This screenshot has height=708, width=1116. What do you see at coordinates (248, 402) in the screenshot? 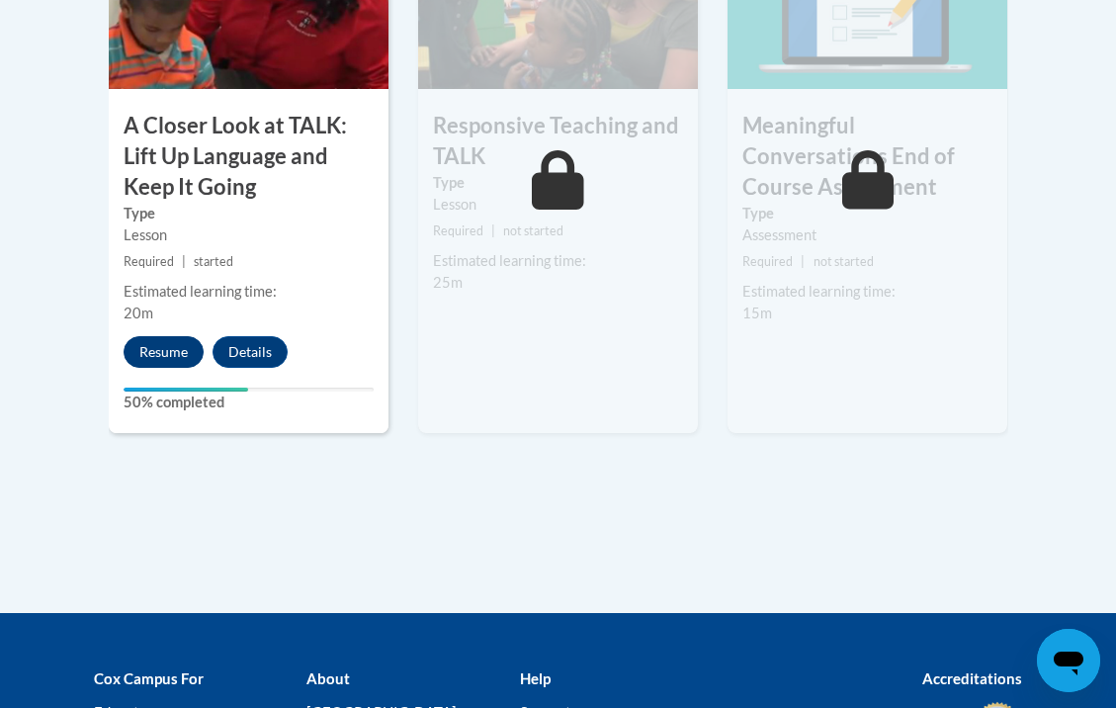
I see `label: 50% completed` at bounding box center [248, 402].